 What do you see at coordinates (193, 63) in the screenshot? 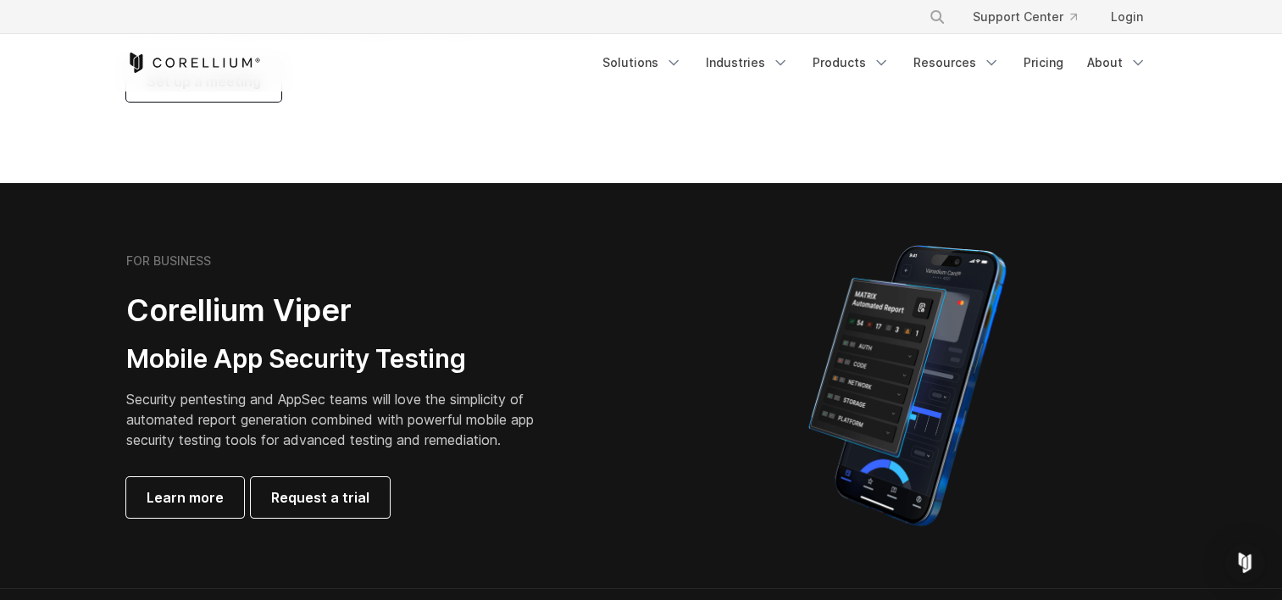
I see `a: Corellium Home` at bounding box center [193, 63].